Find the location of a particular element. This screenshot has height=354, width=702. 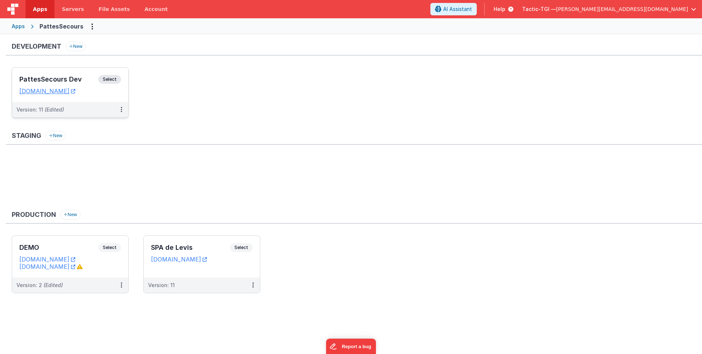

span: File Assets is located at coordinates (114, 9).